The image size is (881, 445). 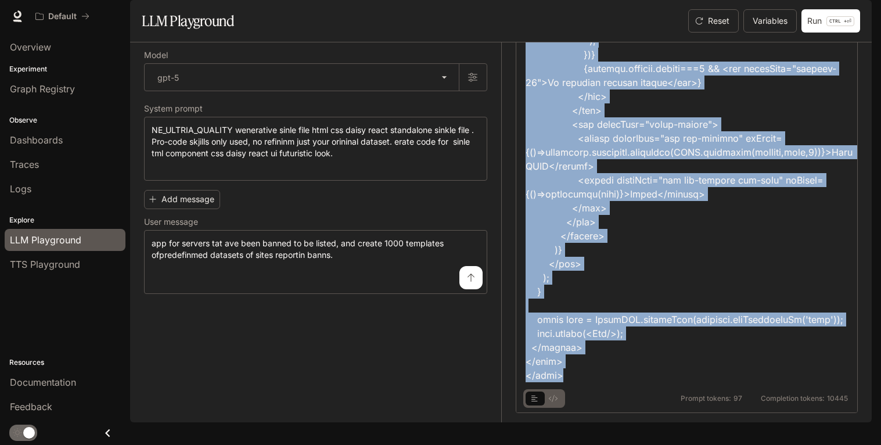 I want to click on p: User message, so click(x=171, y=222).